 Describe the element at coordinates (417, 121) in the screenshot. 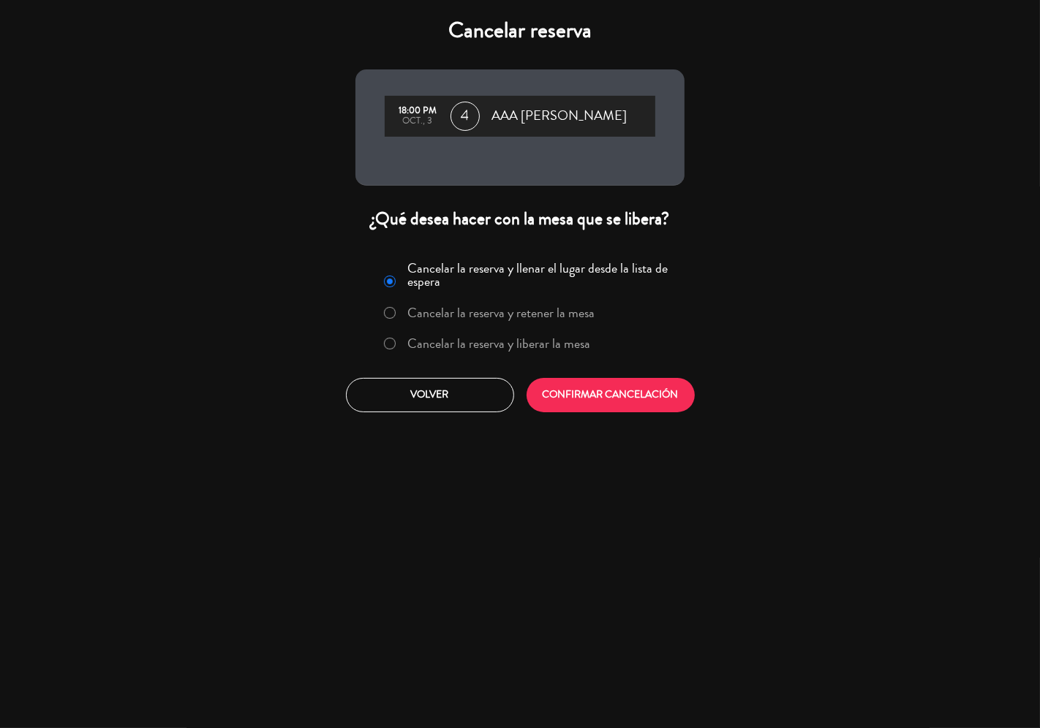

I see `div: oct., 3` at that location.